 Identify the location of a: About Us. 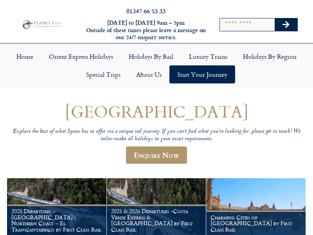
(149, 74).